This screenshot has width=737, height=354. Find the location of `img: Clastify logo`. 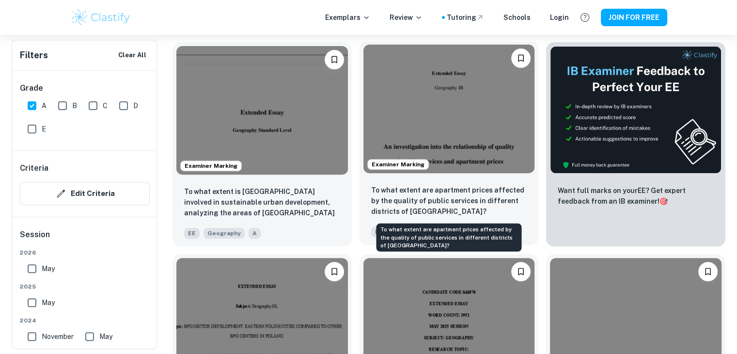

img: Clastify logo is located at coordinates (101, 17).